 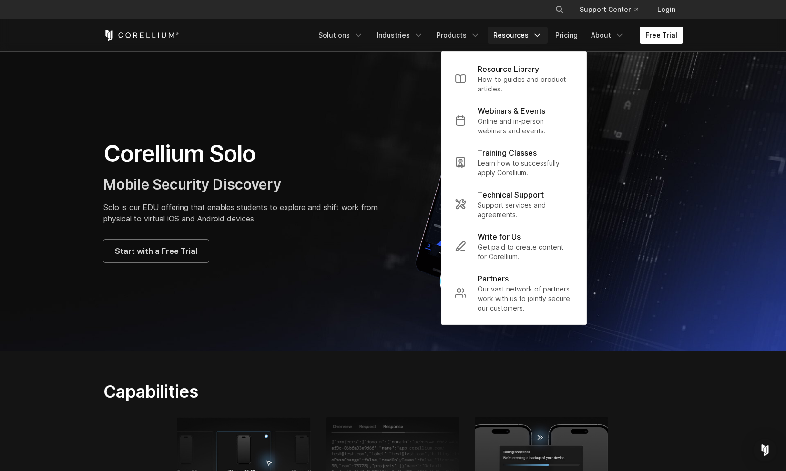 I want to click on p: How-to guides and product articles., so click(x=525, y=84).